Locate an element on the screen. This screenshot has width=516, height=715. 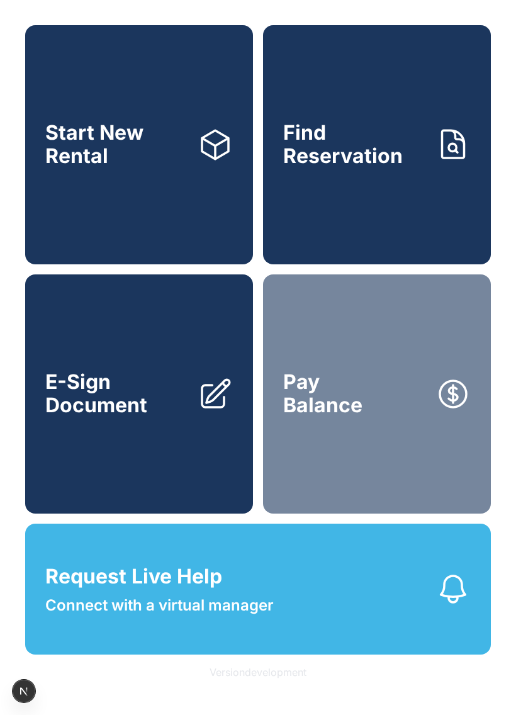
span: E-Sign Document is located at coordinates (116, 394).